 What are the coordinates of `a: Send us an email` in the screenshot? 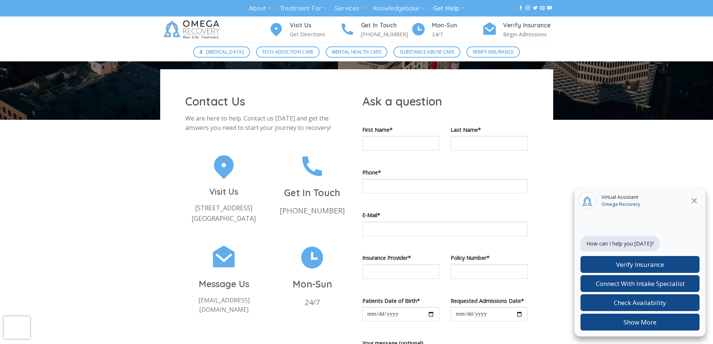 It's located at (542, 8).